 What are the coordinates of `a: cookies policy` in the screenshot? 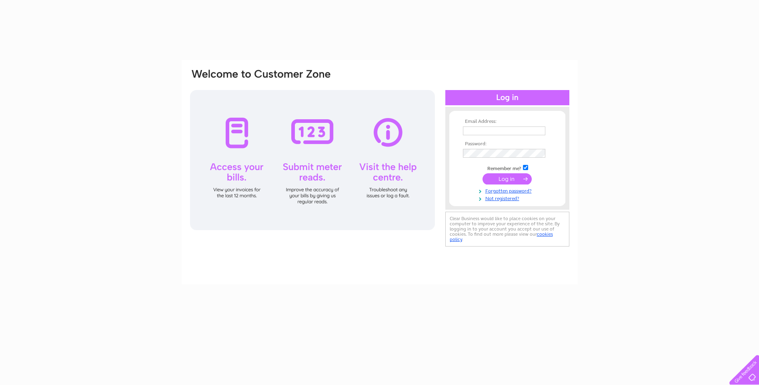 It's located at (501, 236).